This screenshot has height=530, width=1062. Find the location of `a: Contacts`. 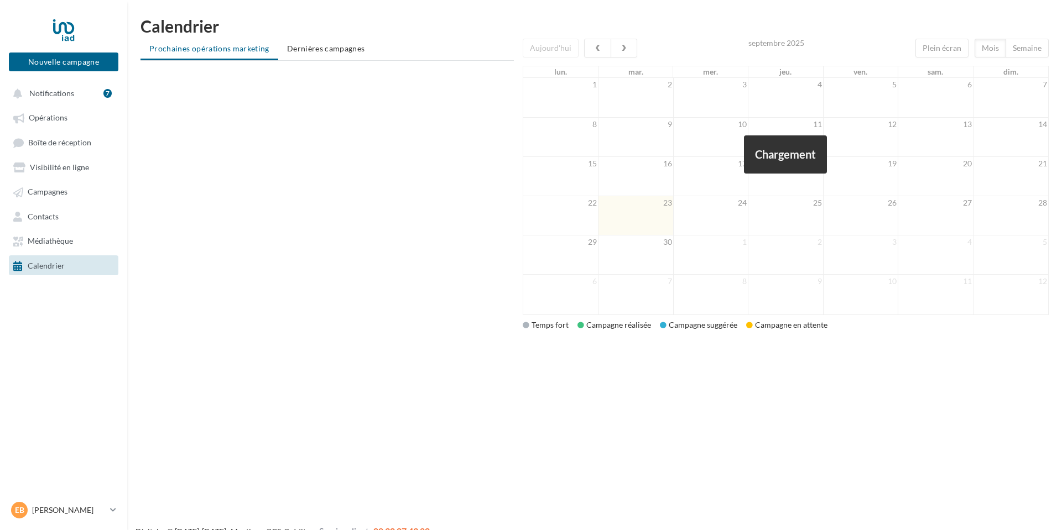

a: Contacts is located at coordinates (64, 216).